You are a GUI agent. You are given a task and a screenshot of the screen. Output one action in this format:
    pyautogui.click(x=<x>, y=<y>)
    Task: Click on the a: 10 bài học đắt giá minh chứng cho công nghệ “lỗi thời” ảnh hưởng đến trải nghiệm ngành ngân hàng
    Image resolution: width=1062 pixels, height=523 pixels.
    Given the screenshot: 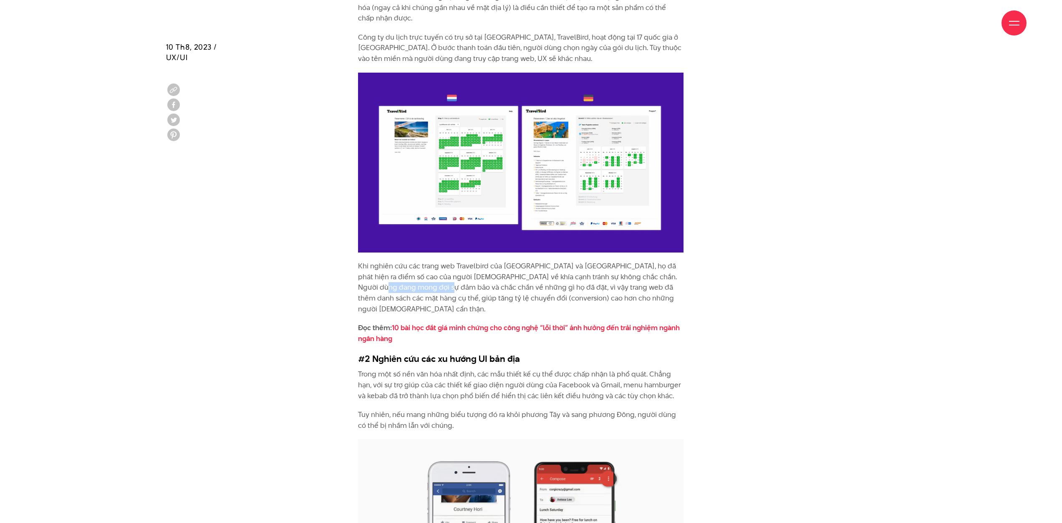 What is the action you would take?
    pyautogui.click(x=519, y=333)
    